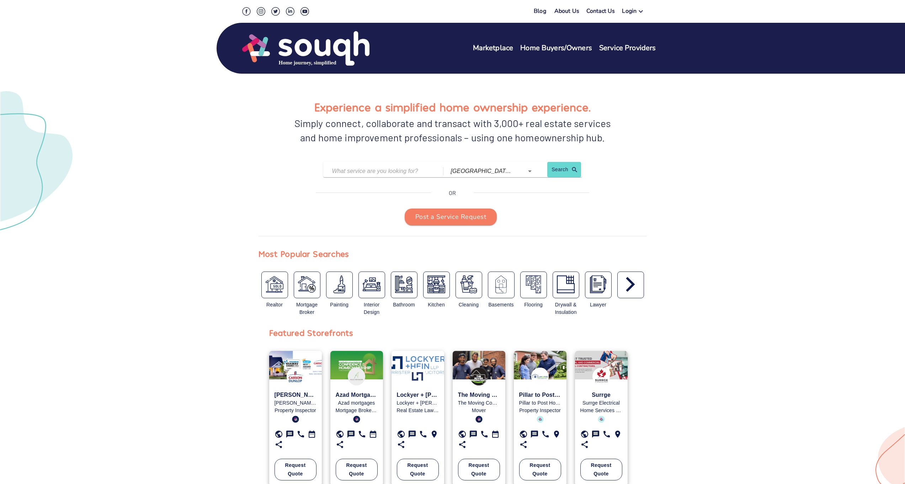  What do you see at coordinates (566, 308) in the screenshot?
I see `div: Drywall & Insulation` at bounding box center [566, 308].